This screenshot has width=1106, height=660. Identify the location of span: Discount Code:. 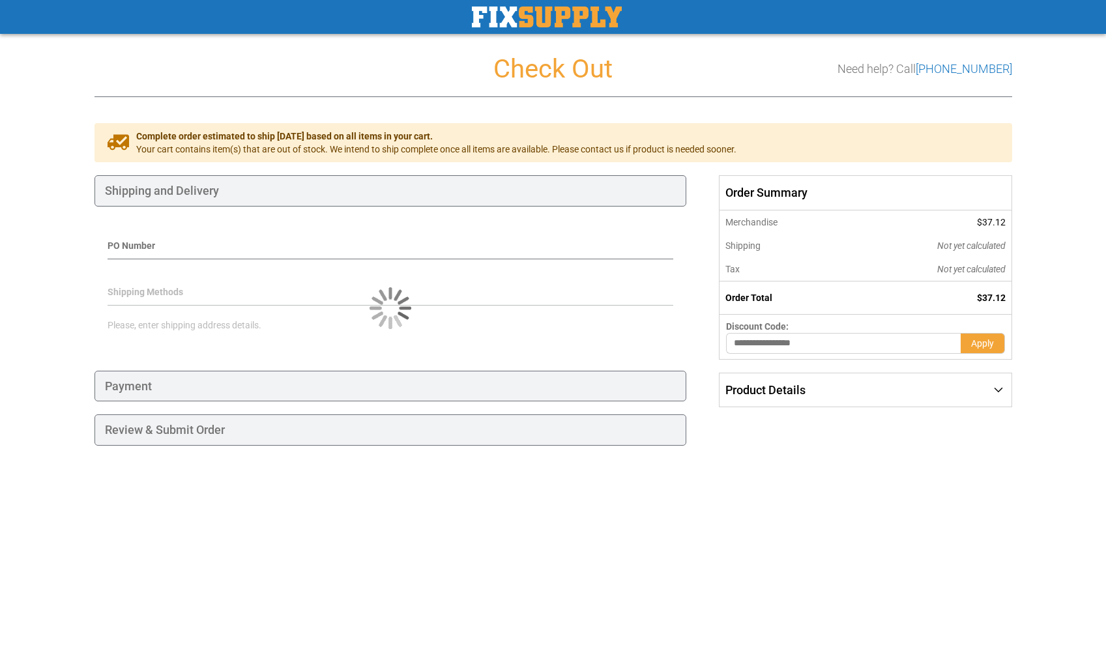
(757, 326).